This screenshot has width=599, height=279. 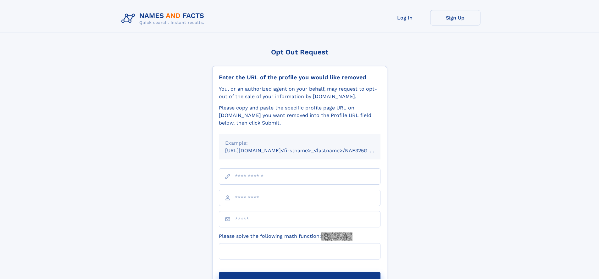 What do you see at coordinates (299, 52) in the screenshot?
I see `div: Opt Out Request` at bounding box center [299, 52].